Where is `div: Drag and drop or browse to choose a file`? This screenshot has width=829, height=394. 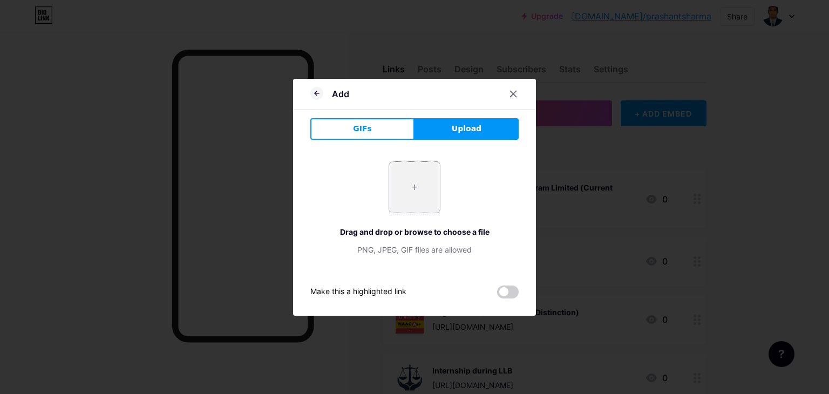 div: Drag and drop or browse to choose a file is located at coordinates (415, 232).